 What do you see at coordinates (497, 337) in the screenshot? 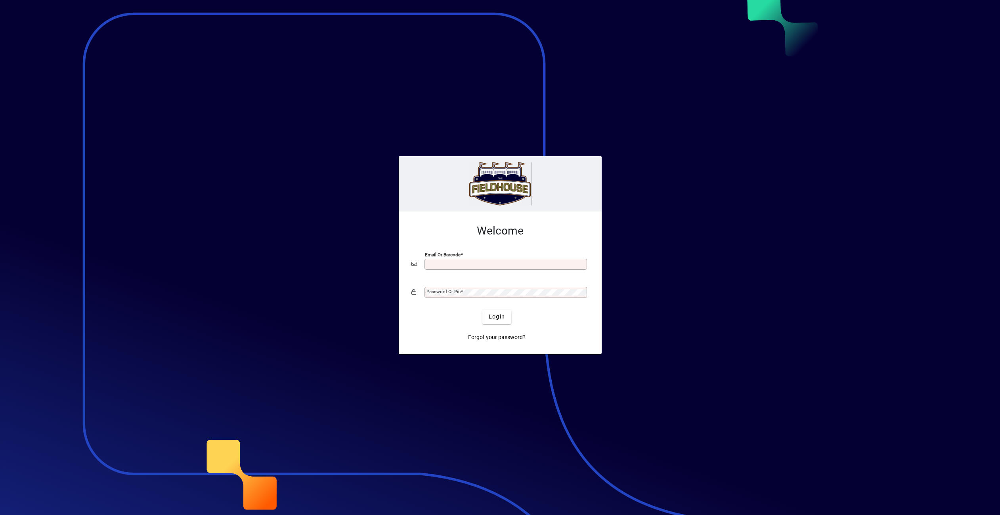
I see `span: Forgot your password?` at bounding box center [497, 337].